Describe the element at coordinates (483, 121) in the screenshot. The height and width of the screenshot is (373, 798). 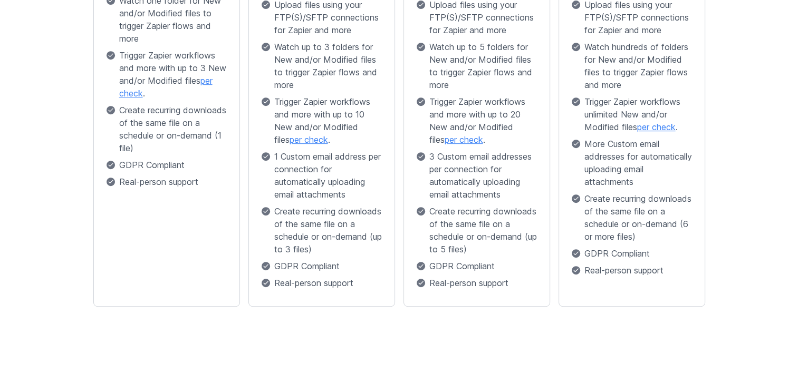
I see `span: Trigger Zapier workflows and more with up to 20 New and/or Modified files .` at that location.